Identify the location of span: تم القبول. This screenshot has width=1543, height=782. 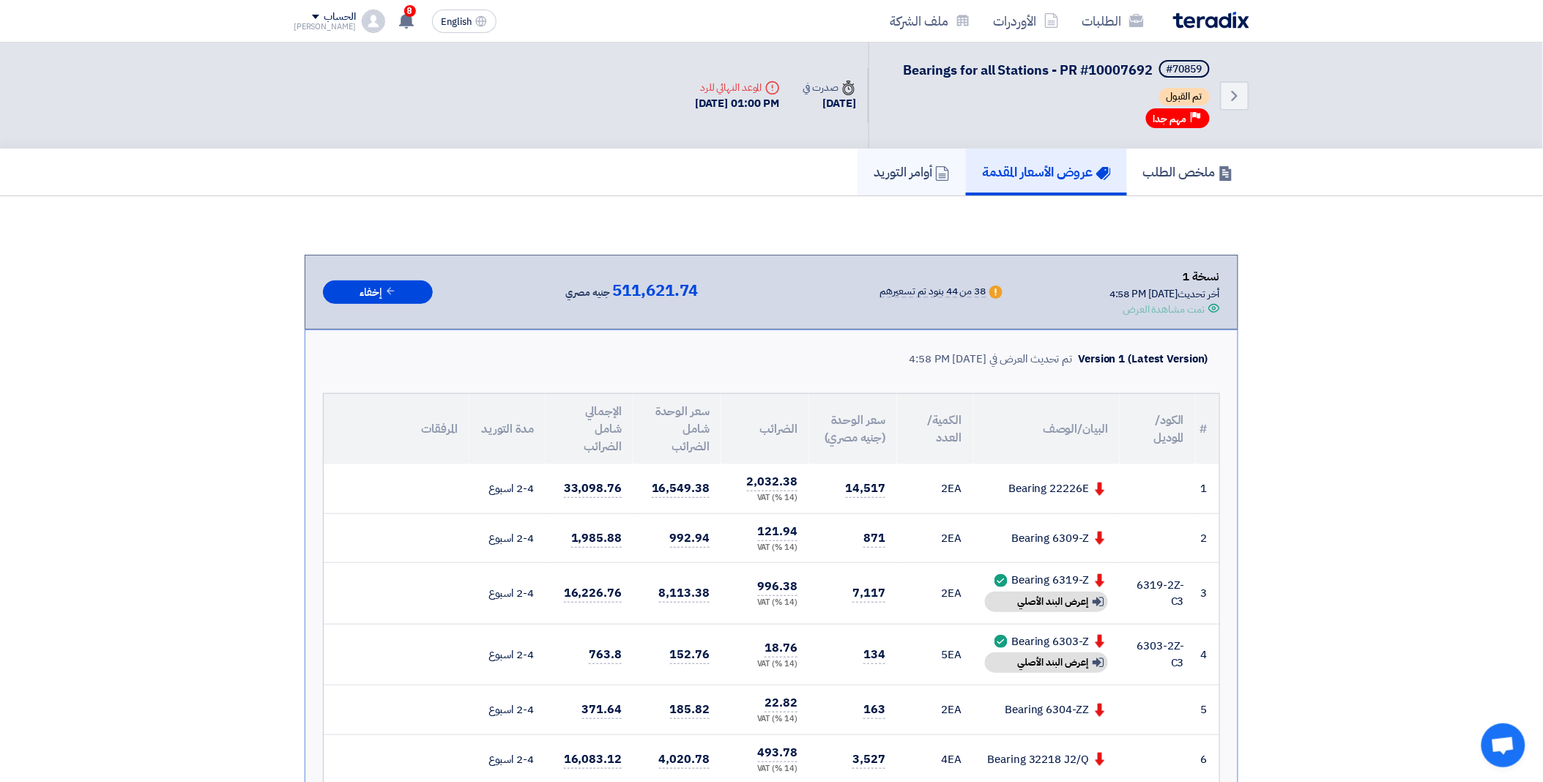
(1184, 97).